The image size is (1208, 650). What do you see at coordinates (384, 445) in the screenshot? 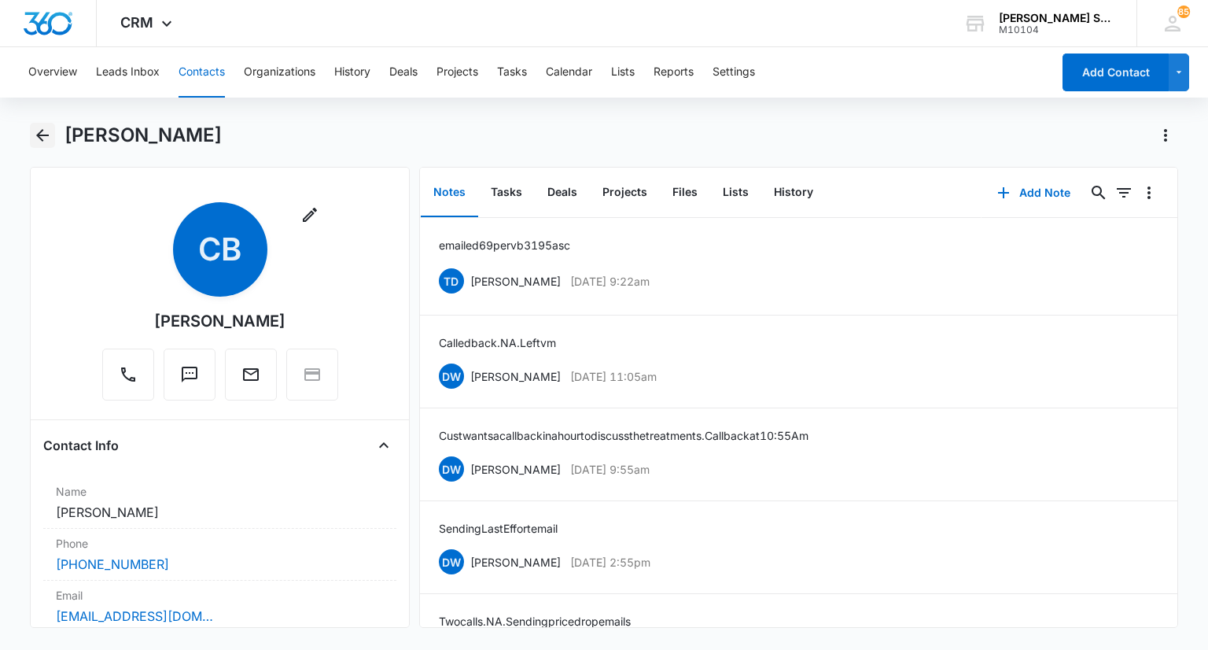
I see `button: Close` at bounding box center [384, 445].